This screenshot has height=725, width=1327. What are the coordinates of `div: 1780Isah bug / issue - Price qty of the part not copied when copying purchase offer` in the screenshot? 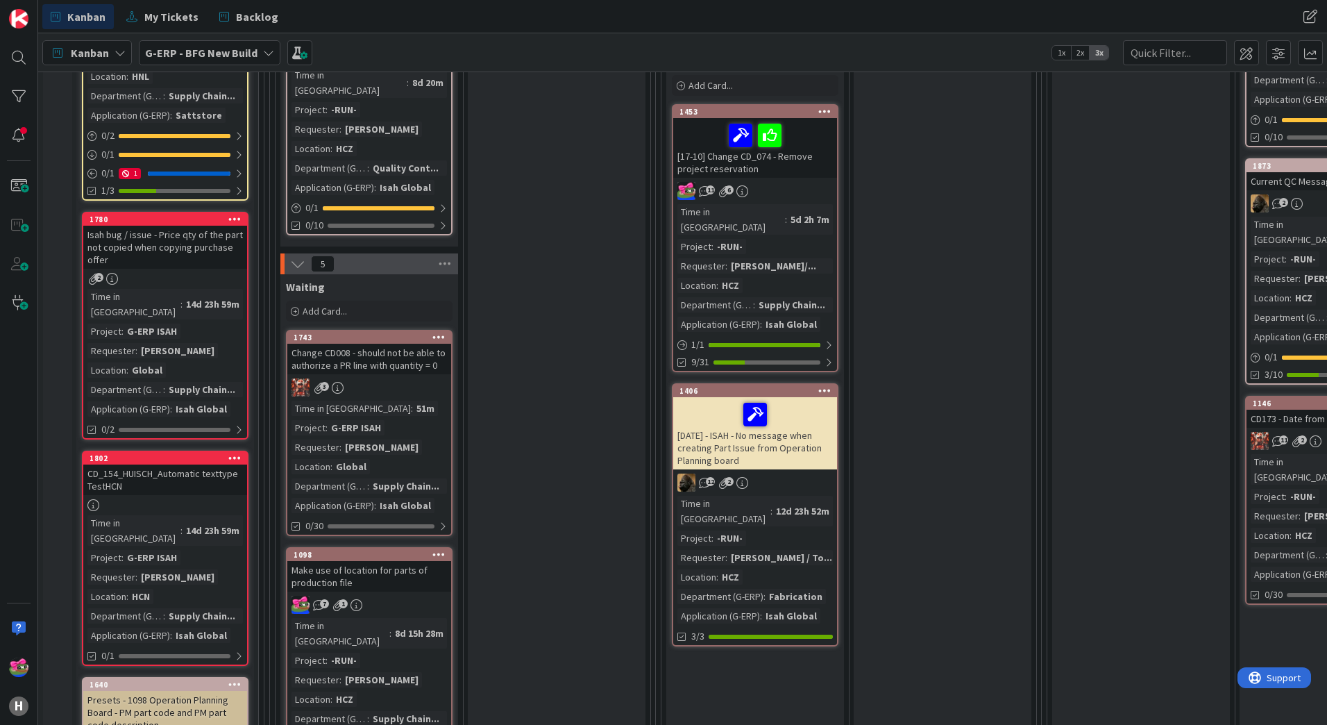 It's located at (165, 241).